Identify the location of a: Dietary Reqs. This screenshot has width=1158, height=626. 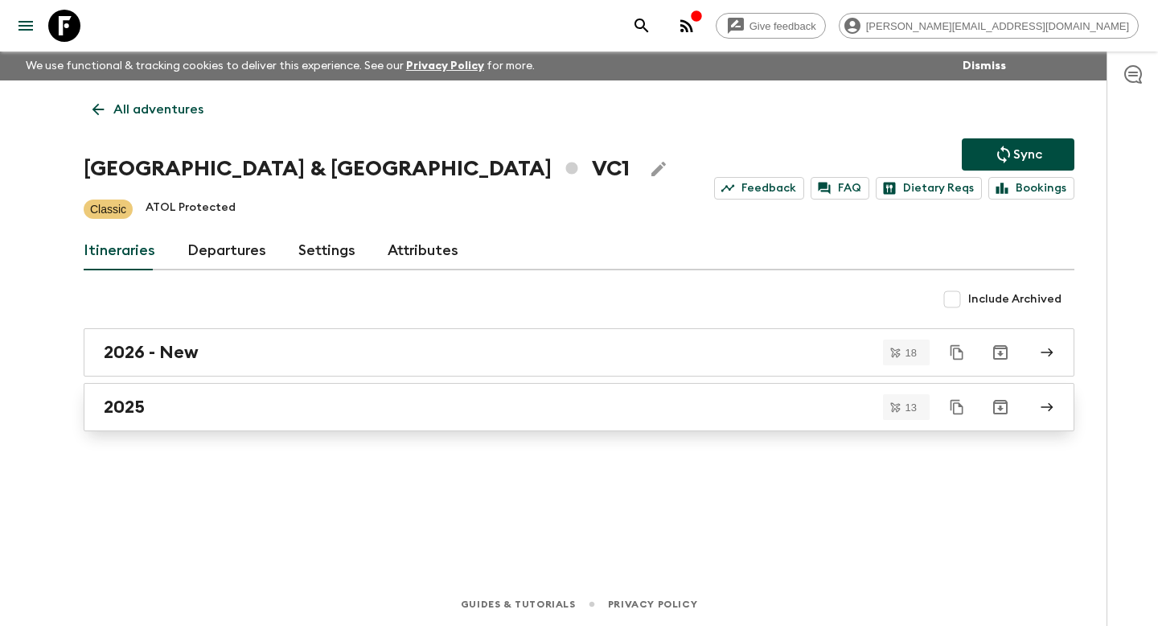
(929, 188).